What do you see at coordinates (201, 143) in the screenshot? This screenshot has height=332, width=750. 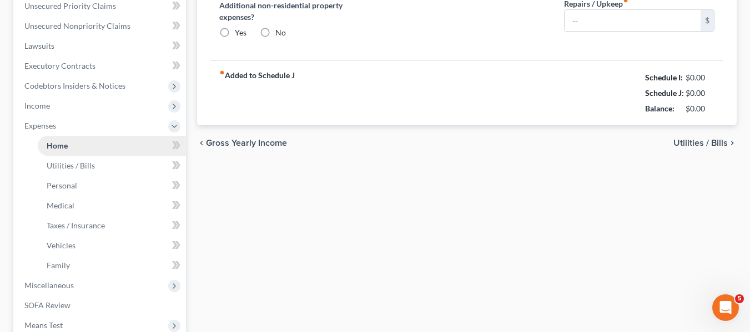 I see `i: chevron_left` at bounding box center [201, 143].